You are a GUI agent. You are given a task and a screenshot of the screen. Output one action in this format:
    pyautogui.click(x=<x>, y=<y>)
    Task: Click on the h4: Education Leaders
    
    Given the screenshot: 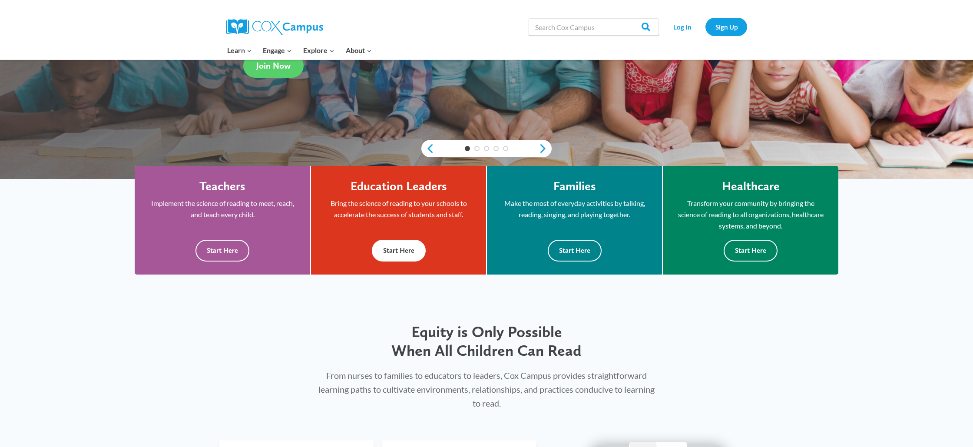 What is the action you would take?
    pyautogui.click(x=399, y=186)
    